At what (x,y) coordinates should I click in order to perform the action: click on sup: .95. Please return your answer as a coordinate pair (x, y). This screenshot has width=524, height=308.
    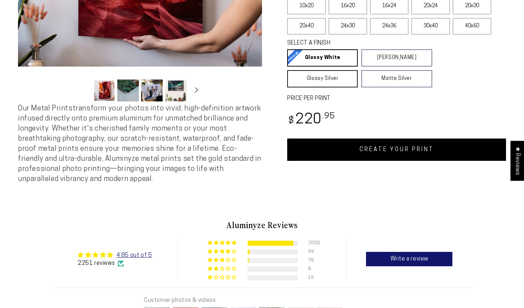
    Looking at the image, I should click on (329, 116).